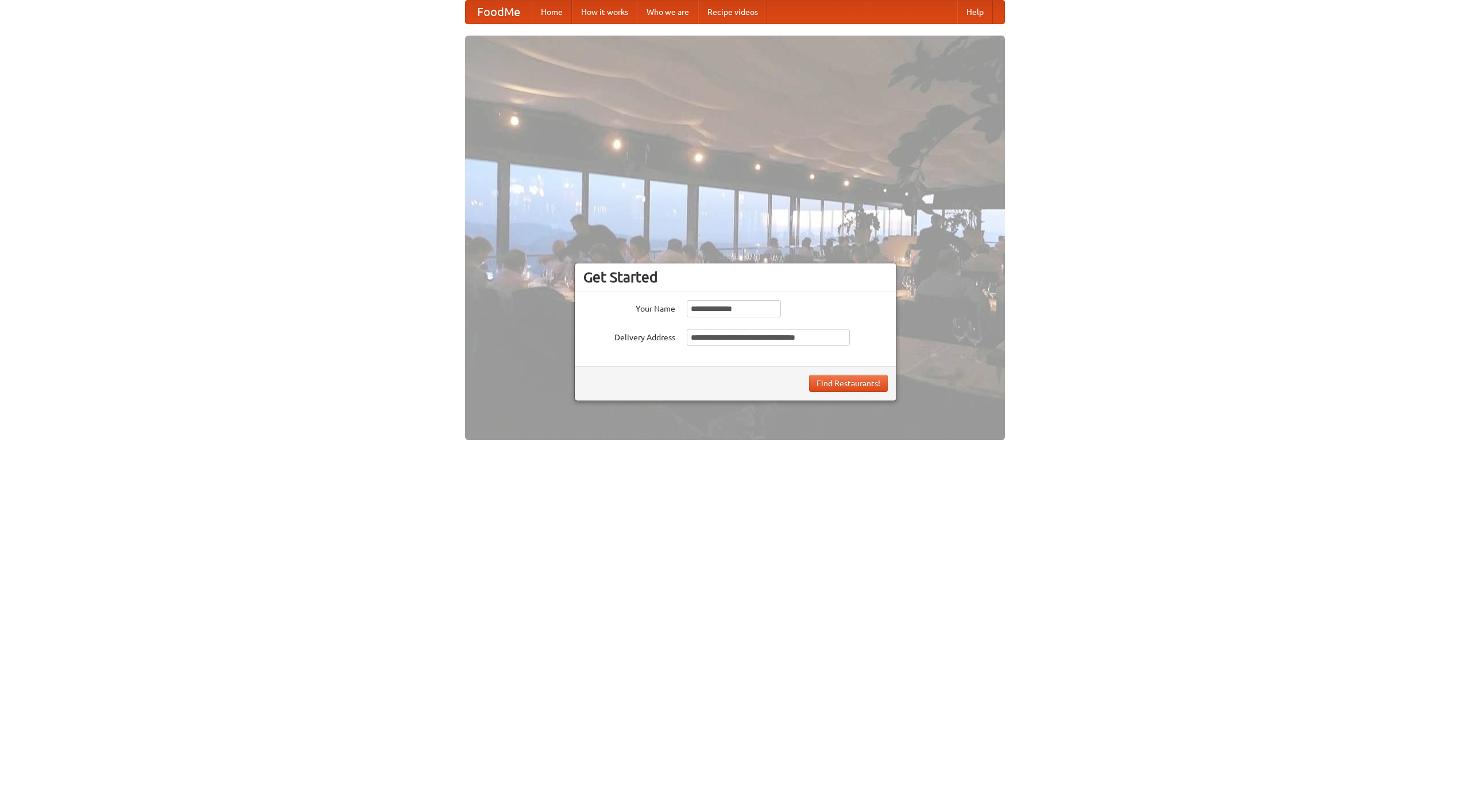 The image size is (1470, 812). Describe the element at coordinates (735, 277) in the screenshot. I see `h3: Get Started` at that location.